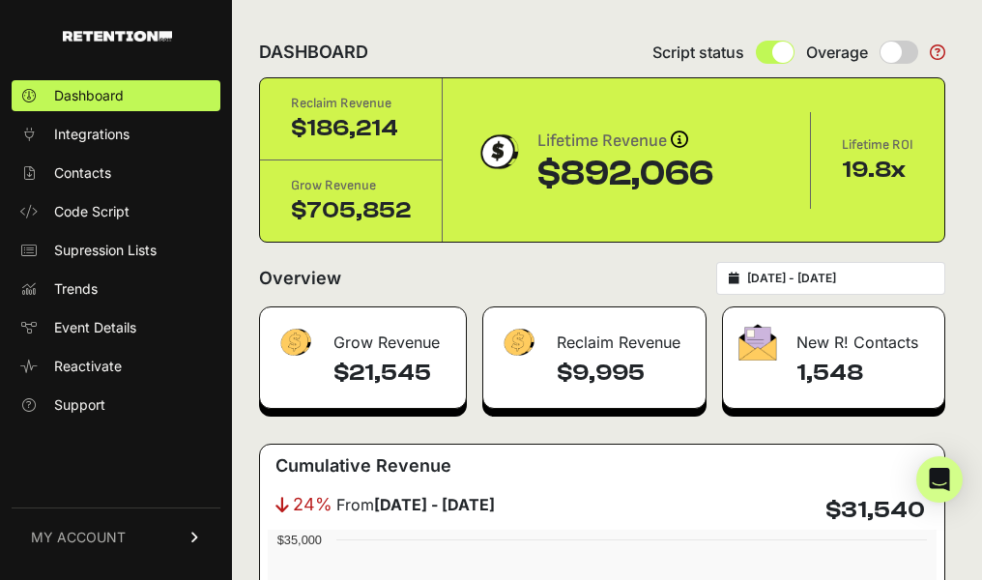  Describe the element at coordinates (95, 328) in the screenshot. I see `span: Event Details` at that location.